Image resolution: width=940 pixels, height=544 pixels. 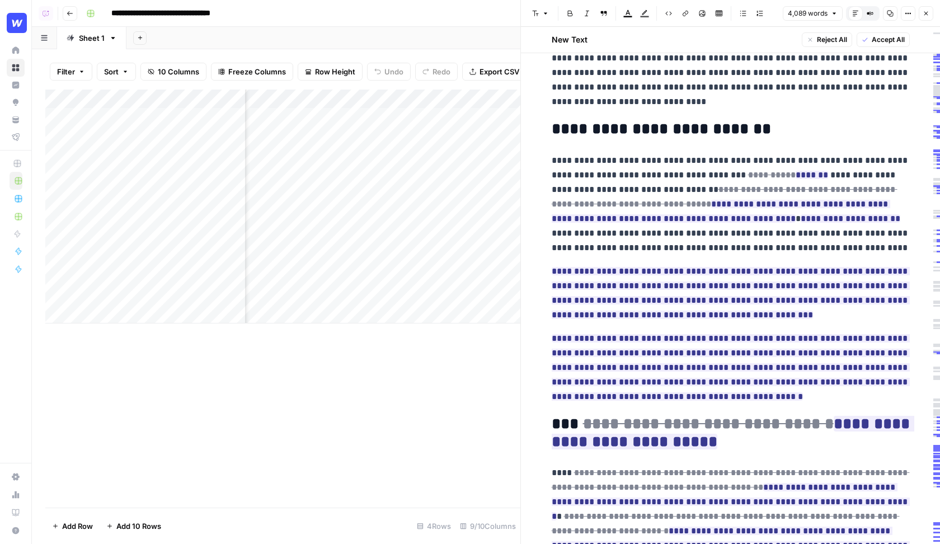 What do you see at coordinates (92, 38) in the screenshot?
I see `div: Sheet 1` at bounding box center [92, 38].